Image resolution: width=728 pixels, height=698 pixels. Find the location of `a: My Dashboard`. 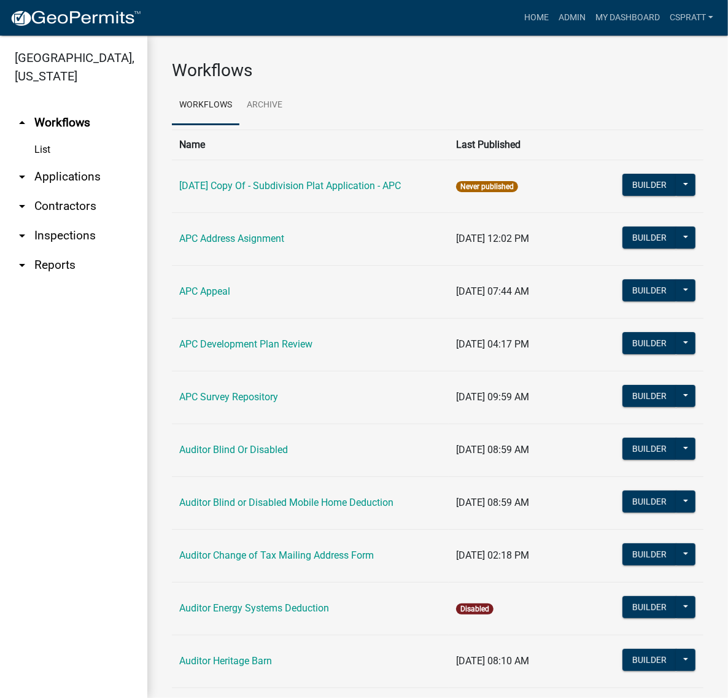

a: My Dashboard is located at coordinates (627, 18).